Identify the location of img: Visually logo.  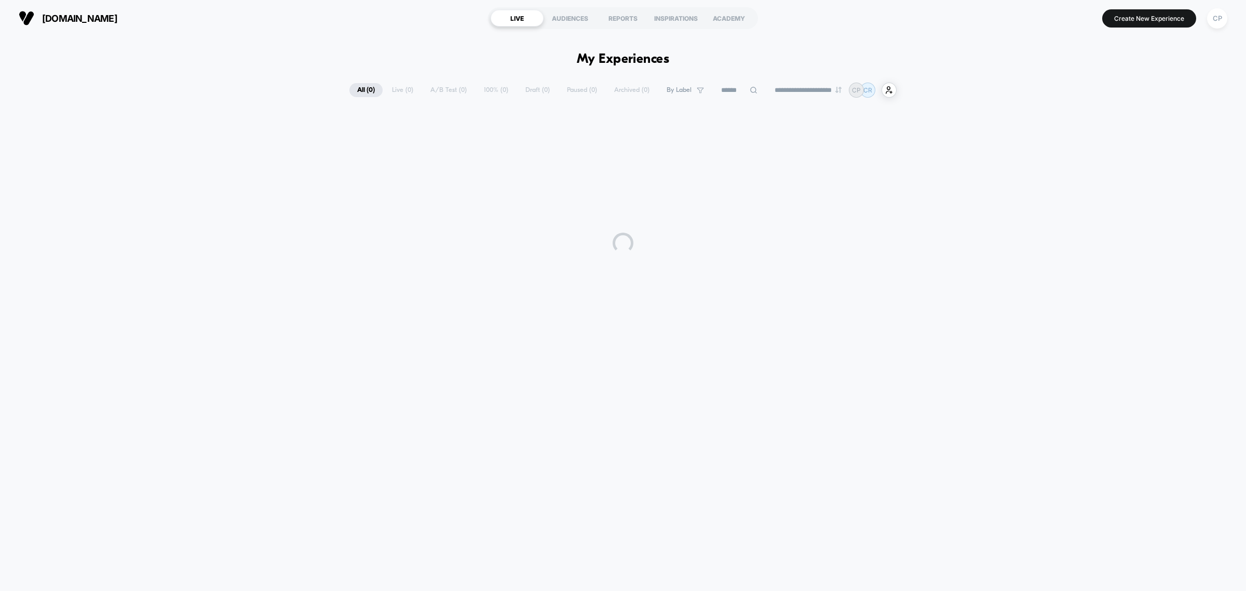
(26, 18).